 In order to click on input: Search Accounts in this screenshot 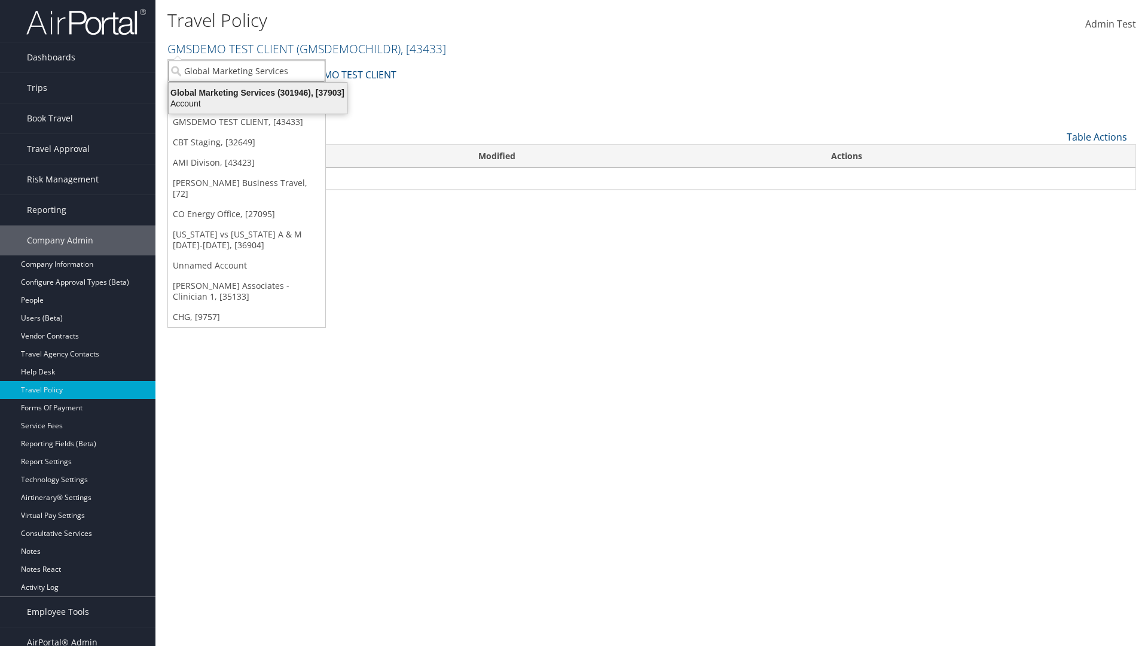, I will do `click(246, 71)`.